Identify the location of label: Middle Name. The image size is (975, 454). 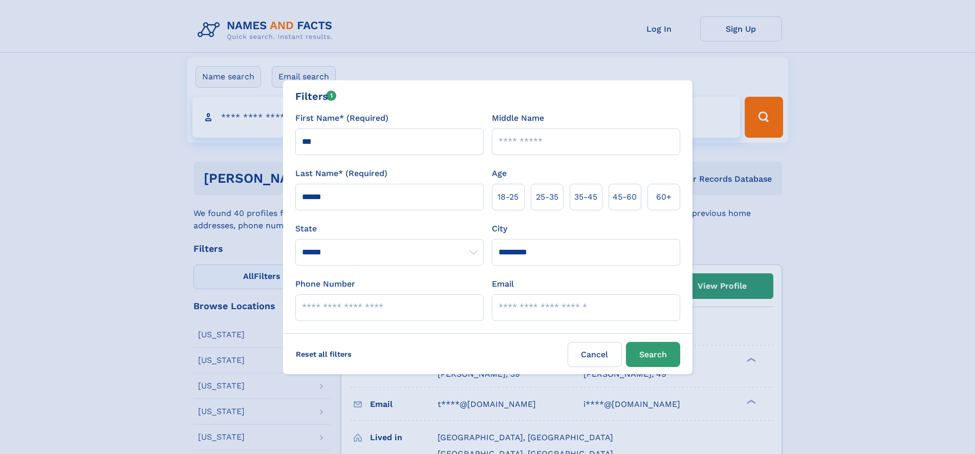
(518, 118).